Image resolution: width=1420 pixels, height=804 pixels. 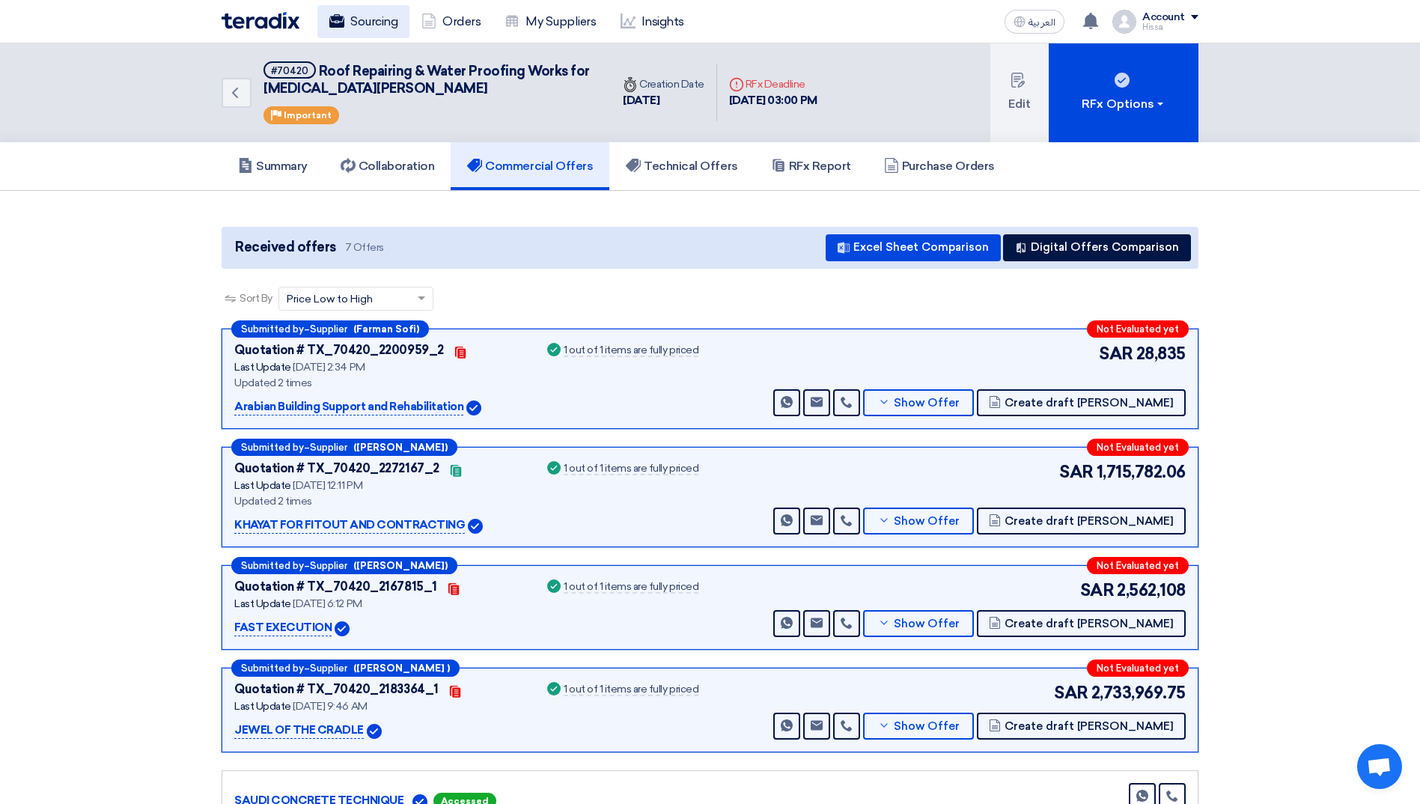 What do you see at coordinates (1124, 22) in the screenshot?
I see `img: profile_test.png` at bounding box center [1124, 22].